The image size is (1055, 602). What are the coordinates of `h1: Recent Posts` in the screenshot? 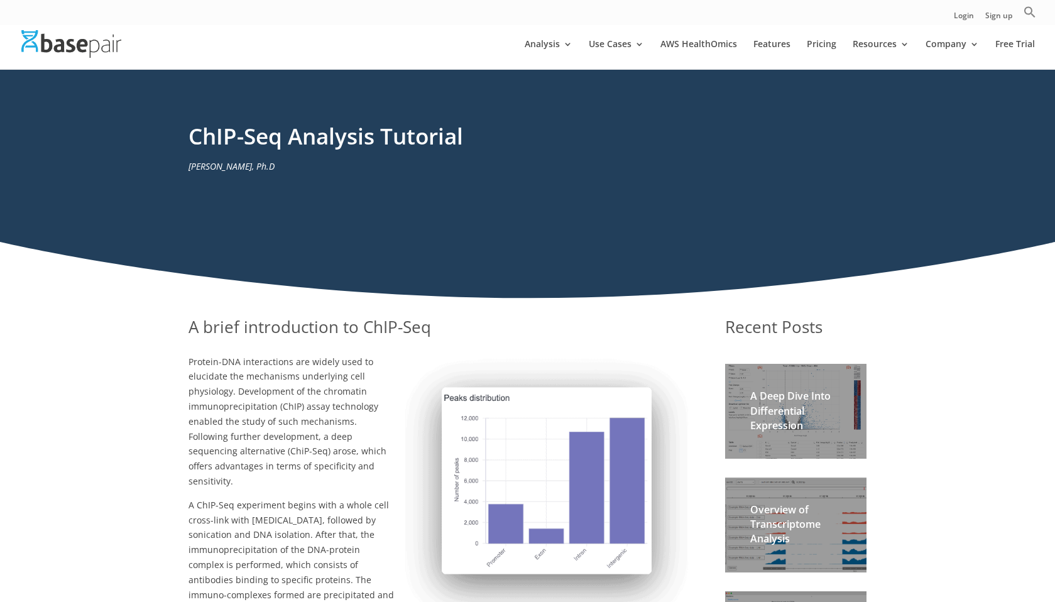 It's located at (796, 331).